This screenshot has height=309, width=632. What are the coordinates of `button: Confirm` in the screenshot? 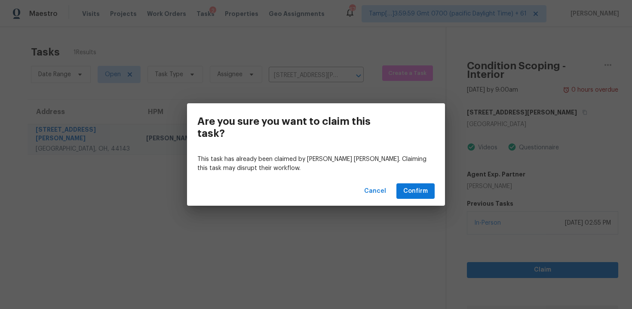 It's located at (416, 191).